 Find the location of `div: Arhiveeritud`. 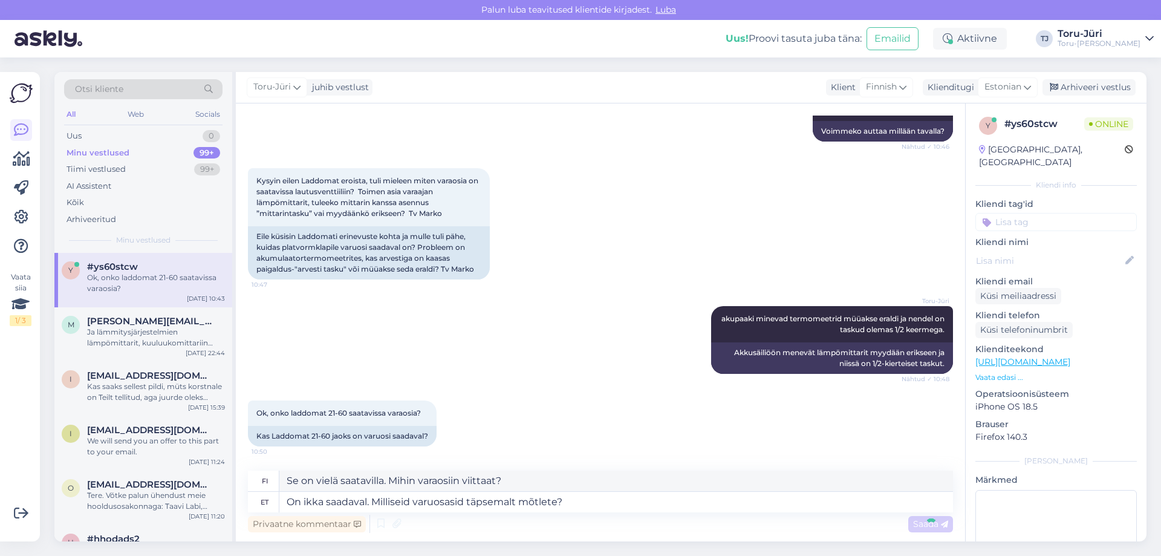

div: Arhiveeritud is located at coordinates (91, 220).